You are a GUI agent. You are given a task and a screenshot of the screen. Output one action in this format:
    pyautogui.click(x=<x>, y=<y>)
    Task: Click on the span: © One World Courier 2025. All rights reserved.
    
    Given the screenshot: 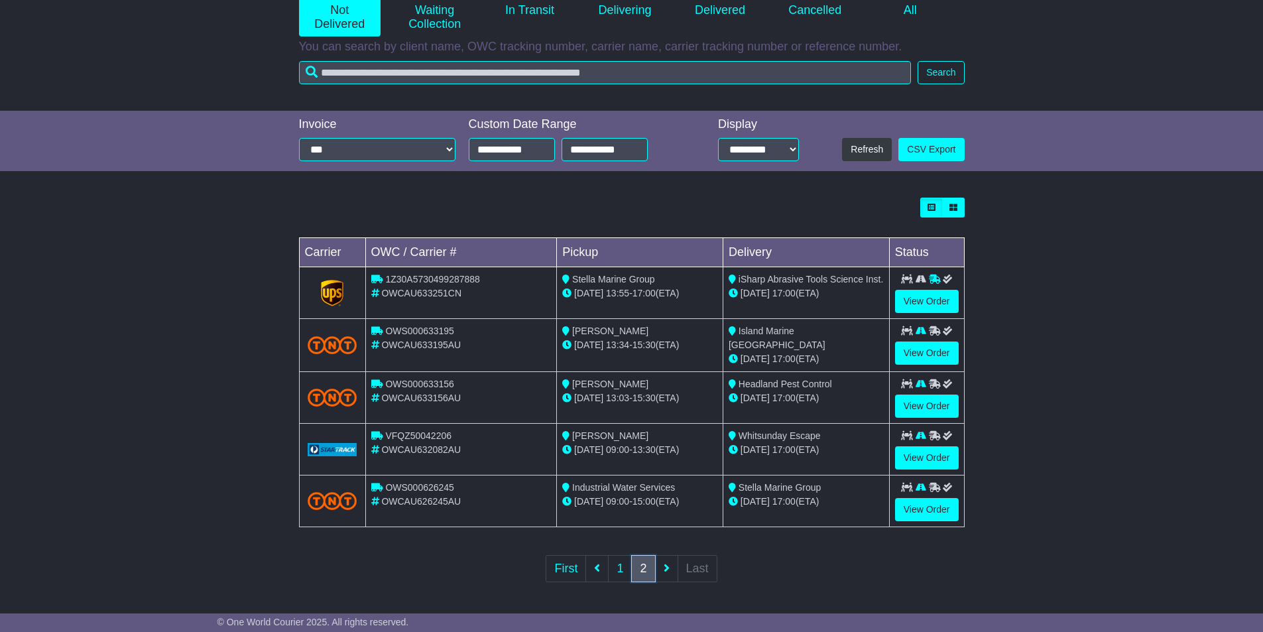 What is the action you would take?
    pyautogui.click(x=313, y=622)
    